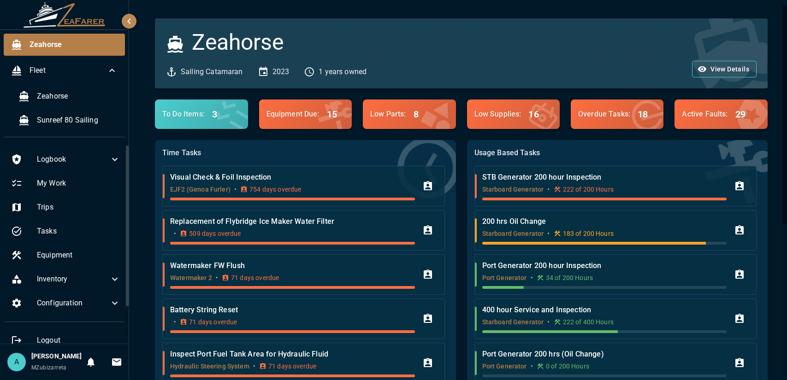 This screenshot has width=787, height=380. I want to click on div: Configuration, so click(65, 303).